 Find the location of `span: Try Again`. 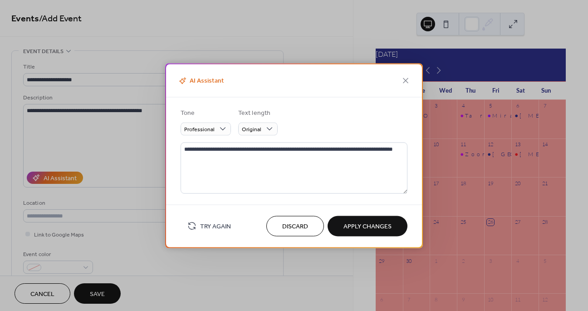

span: Try Again is located at coordinates (215, 226).